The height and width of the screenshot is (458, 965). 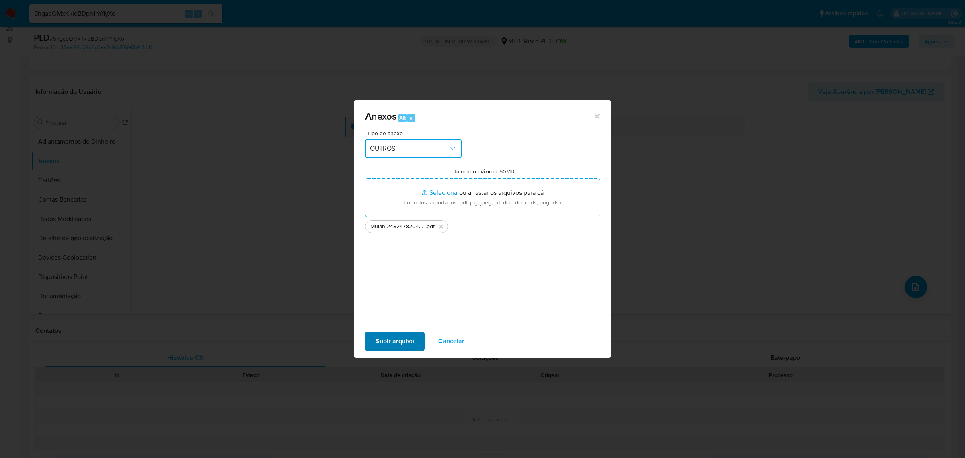 I want to click on span: .pdf, so click(x=430, y=226).